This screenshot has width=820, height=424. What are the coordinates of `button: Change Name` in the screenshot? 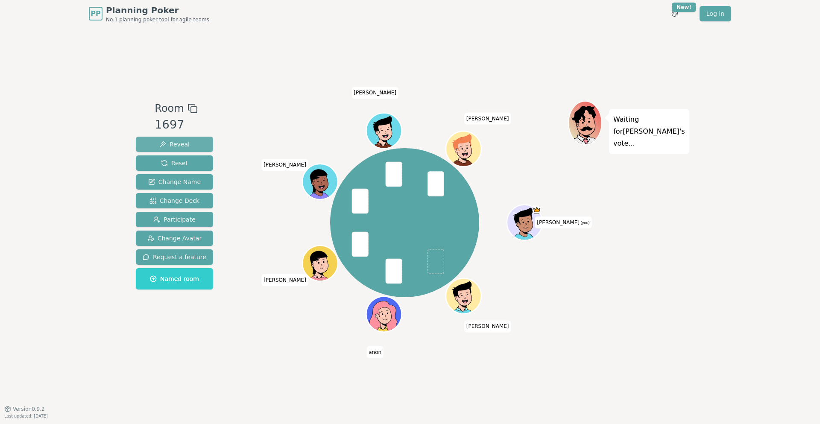 It's located at (174, 182).